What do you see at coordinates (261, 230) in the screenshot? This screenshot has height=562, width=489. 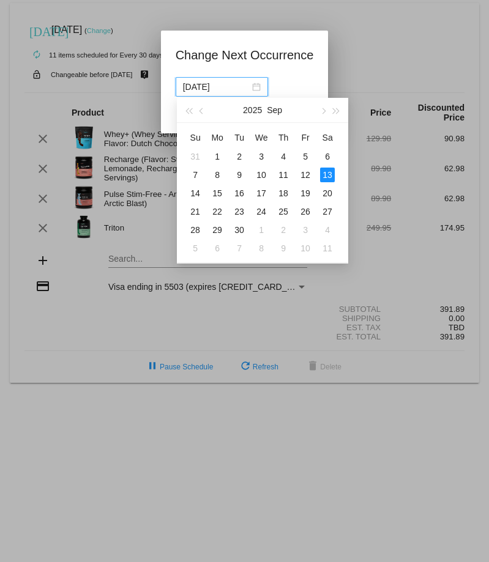 I see `td: 10/1/2025` at bounding box center [261, 230].